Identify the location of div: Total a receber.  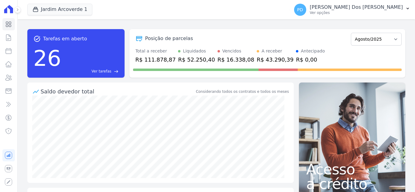
(155, 51).